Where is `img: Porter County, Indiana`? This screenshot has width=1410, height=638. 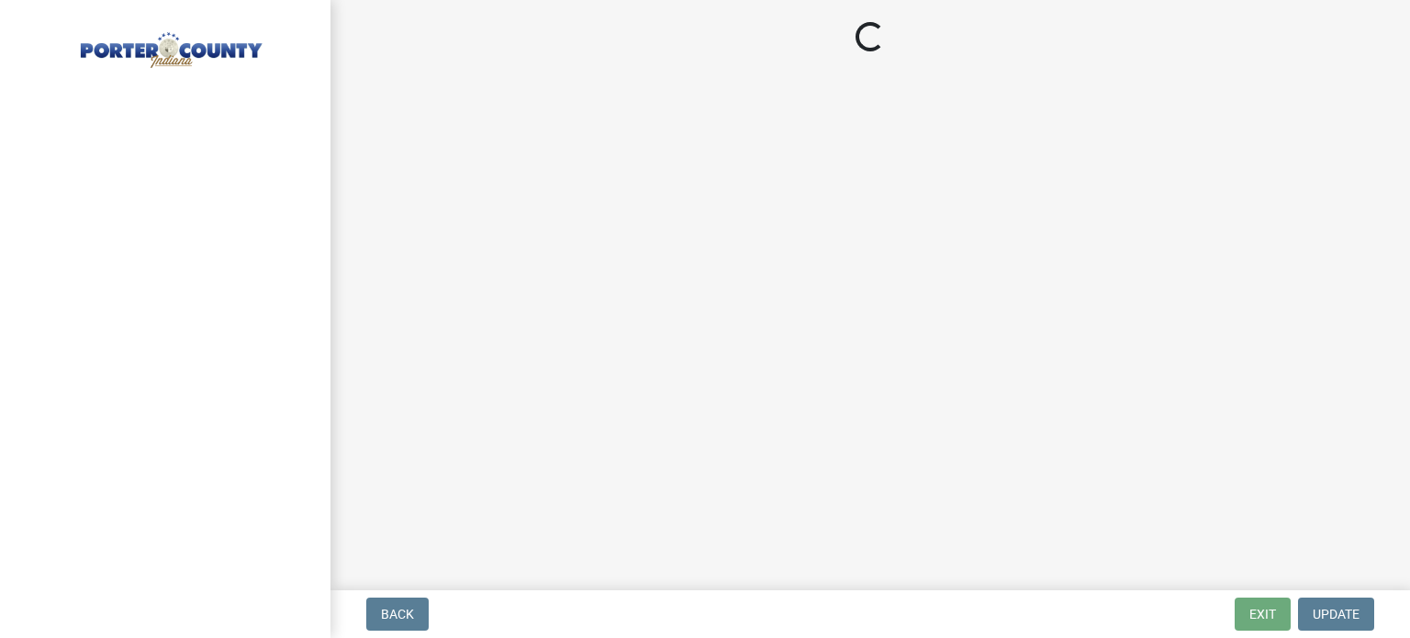
img: Porter County, Indiana is located at coordinates (169, 45).